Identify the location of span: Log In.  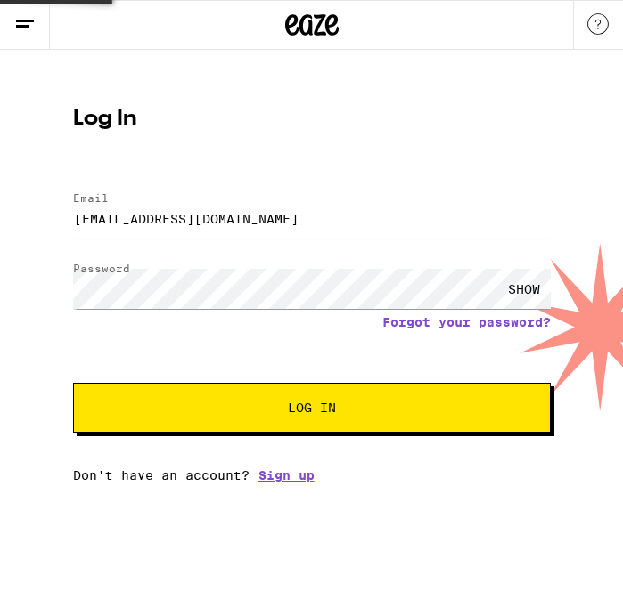
(312, 408).